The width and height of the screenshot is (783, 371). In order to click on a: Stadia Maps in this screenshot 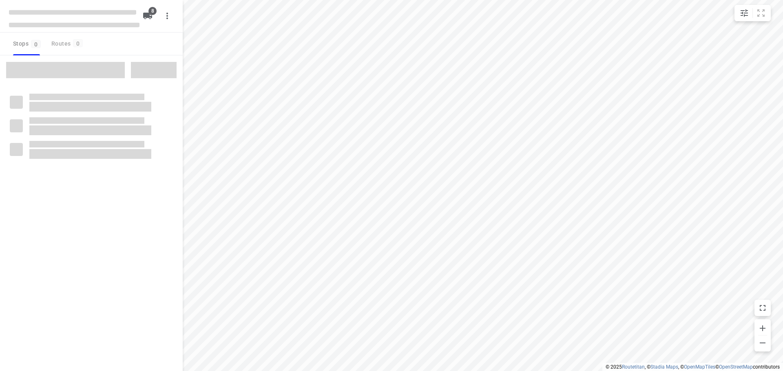, I will do `click(664, 367)`.